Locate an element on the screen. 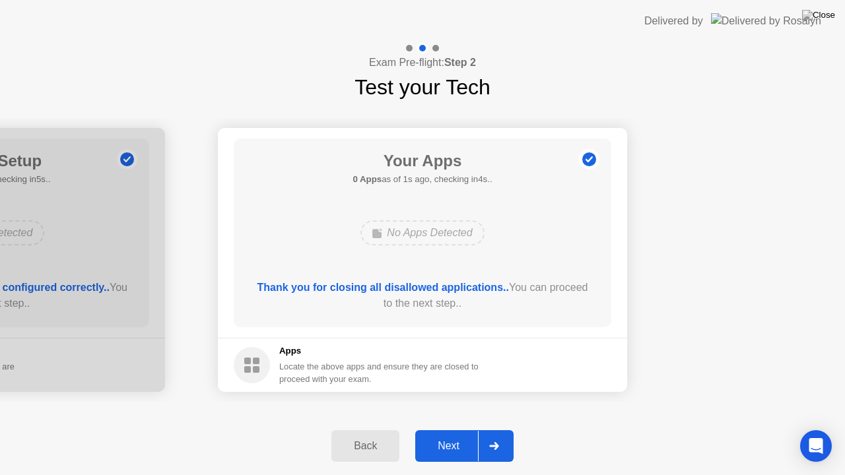 Image resolution: width=845 pixels, height=475 pixels. h5: as of 1s ago, checking in4s.. is located at coordinates (422, 180).